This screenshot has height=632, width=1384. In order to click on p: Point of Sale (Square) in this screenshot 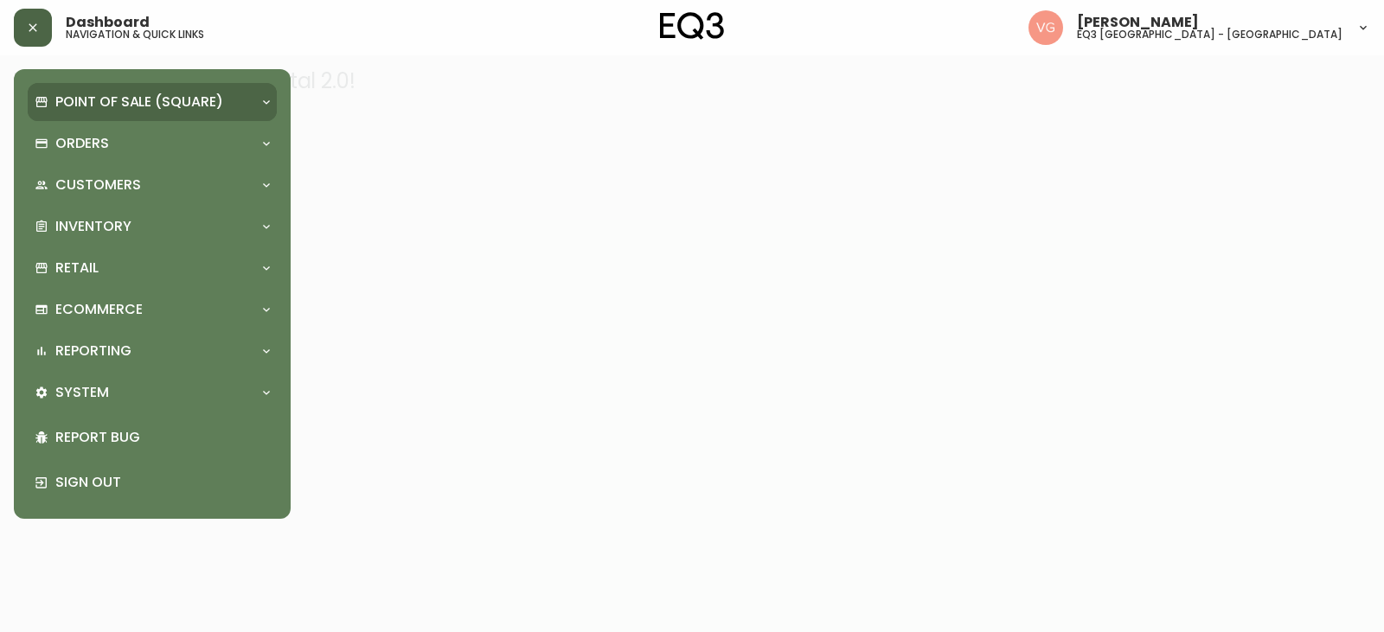, I will do `click(139, 102)`.